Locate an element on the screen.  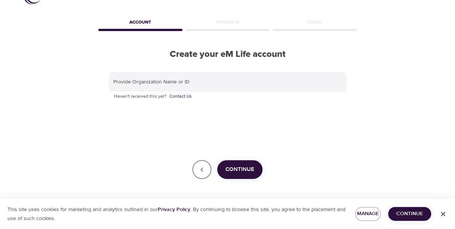
span: Manage is located at coordinates (368, 214).